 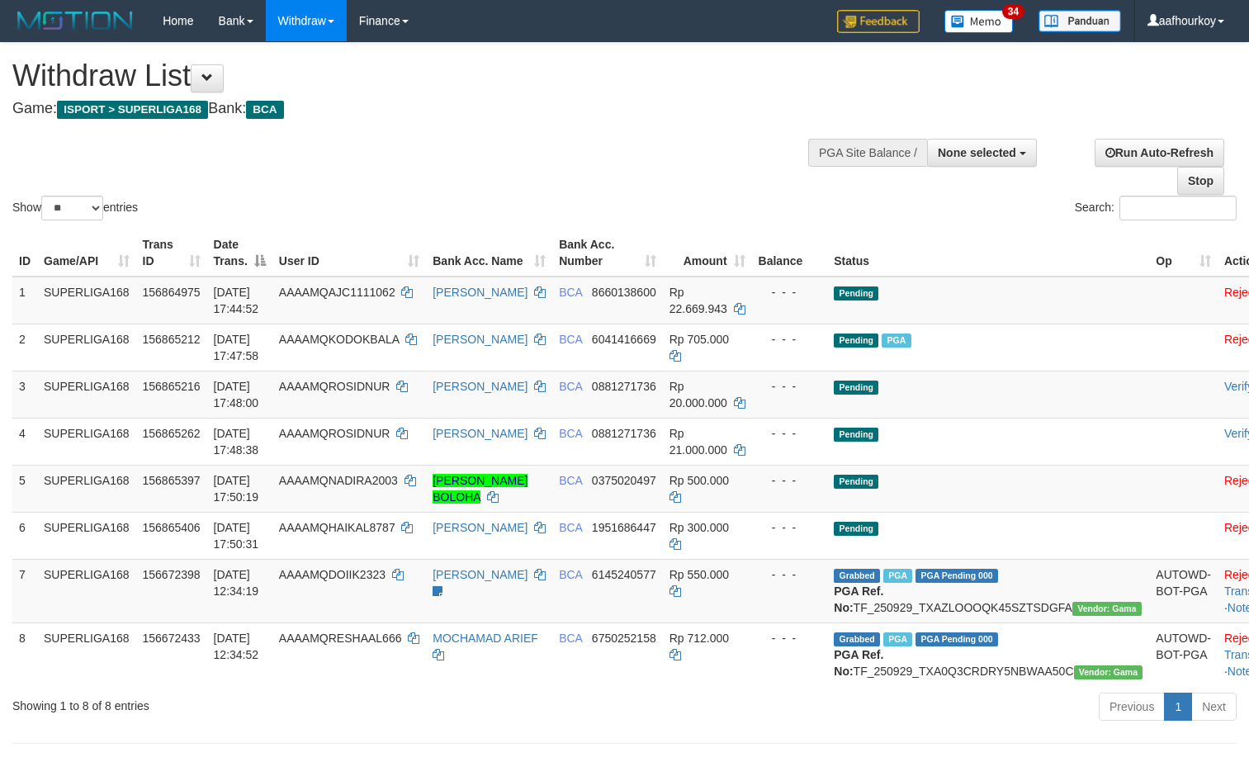 What do you see at coordinates (172, 253) in the screenshot?
I see `th: Trans ID: activate to sort column ascending` at bounding box center [172, 253].